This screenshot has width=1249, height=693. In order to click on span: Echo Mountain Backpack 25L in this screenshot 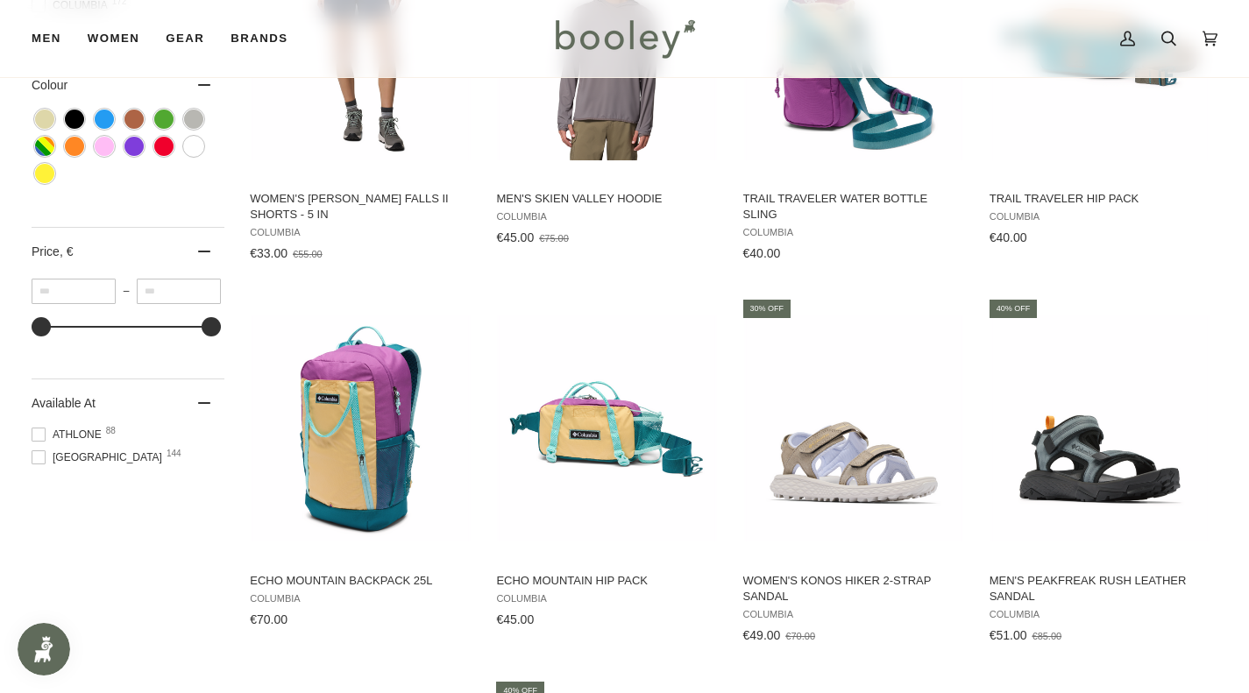, I will do `click(360, 581)`.